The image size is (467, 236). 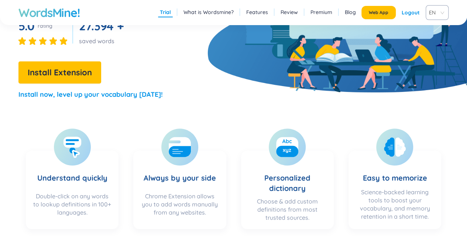 What do you see at coordinates (394, 171) in the screenshot?
I see `h3: Easy to memorize` at bounding box center [394, 171].